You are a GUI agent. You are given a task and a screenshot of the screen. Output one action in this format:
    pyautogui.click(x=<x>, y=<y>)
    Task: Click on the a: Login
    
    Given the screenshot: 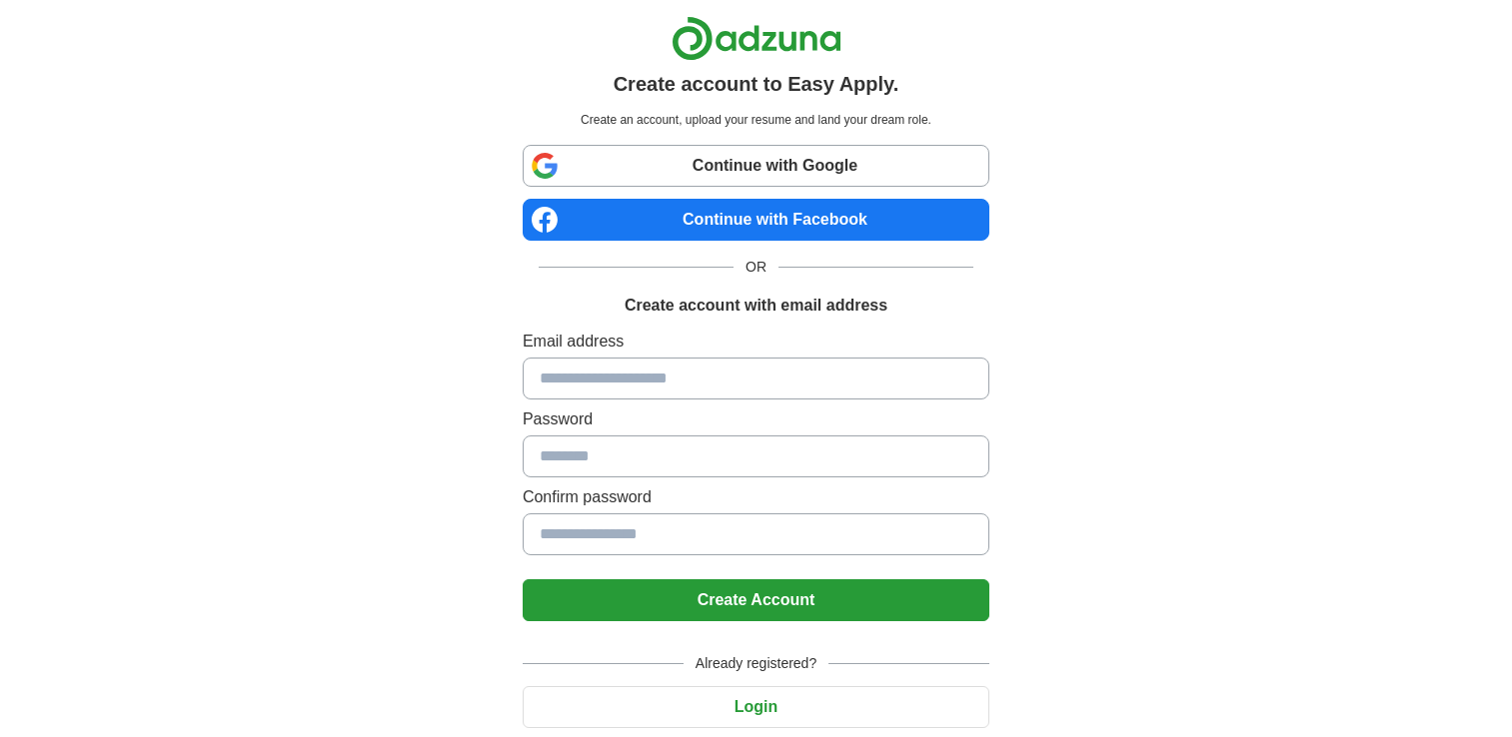 What is the action you would take?
    pyautogui.click(x=755, y=706)
    